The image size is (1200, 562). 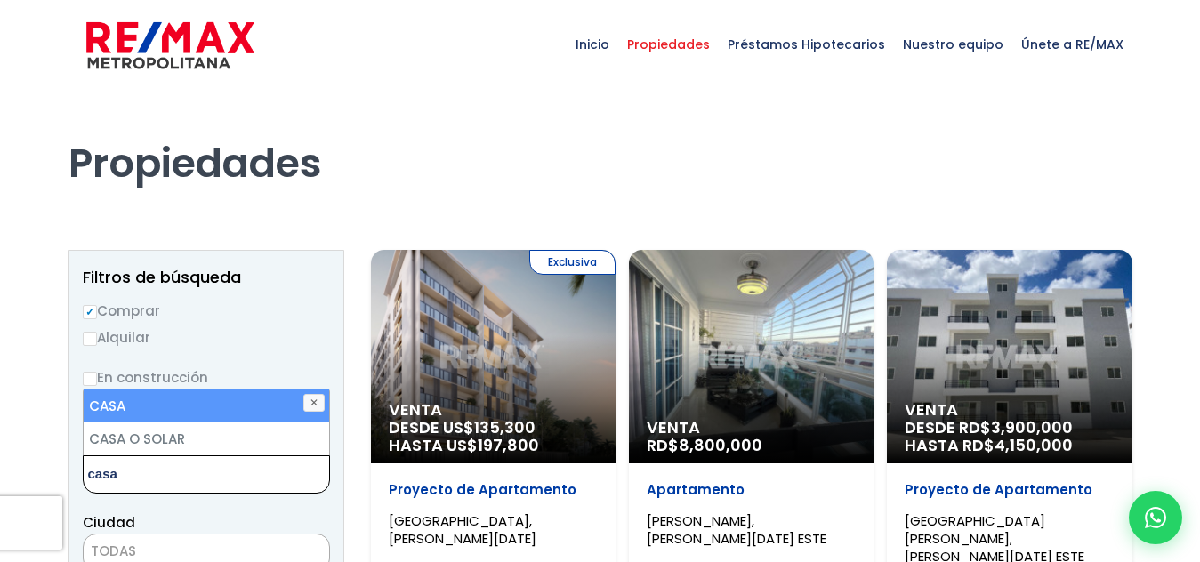 What do you see at coordinates (504, 427) in the screenshot?
I see `span: 135,300` at bounding box center [504, 427].